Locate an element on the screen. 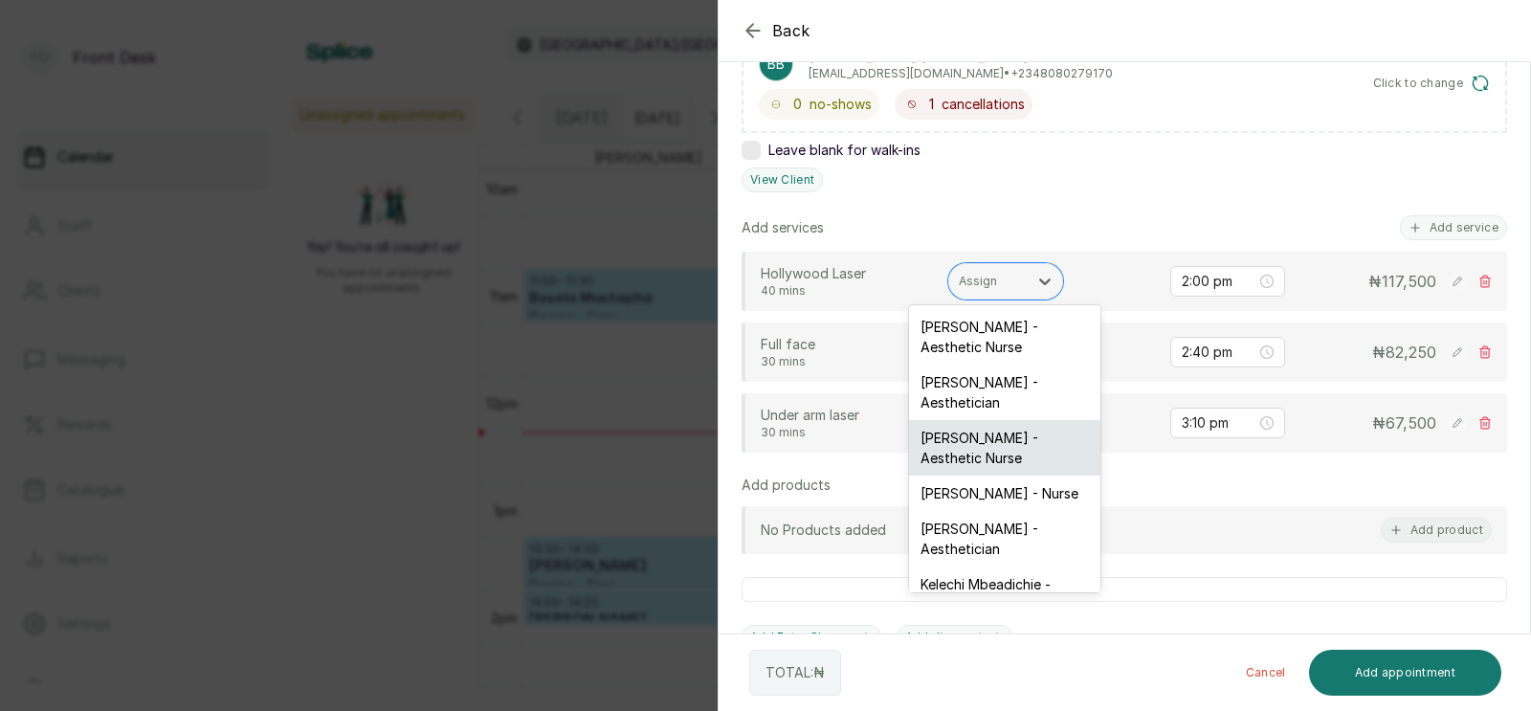 The image size is (1531, 711). p: Full face is located at coordinates (847, 344).